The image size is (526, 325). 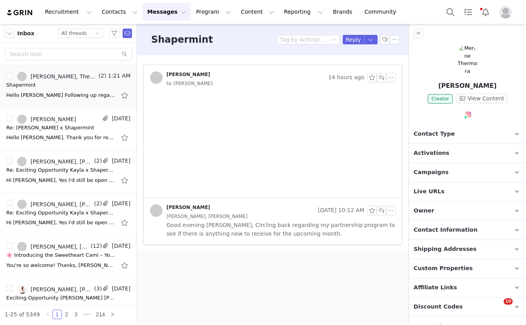 I want to click on span: Live URLs, so click(x=429, y=191).